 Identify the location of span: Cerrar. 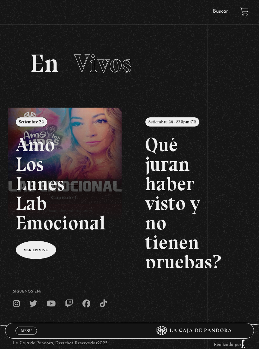
(26, 337).